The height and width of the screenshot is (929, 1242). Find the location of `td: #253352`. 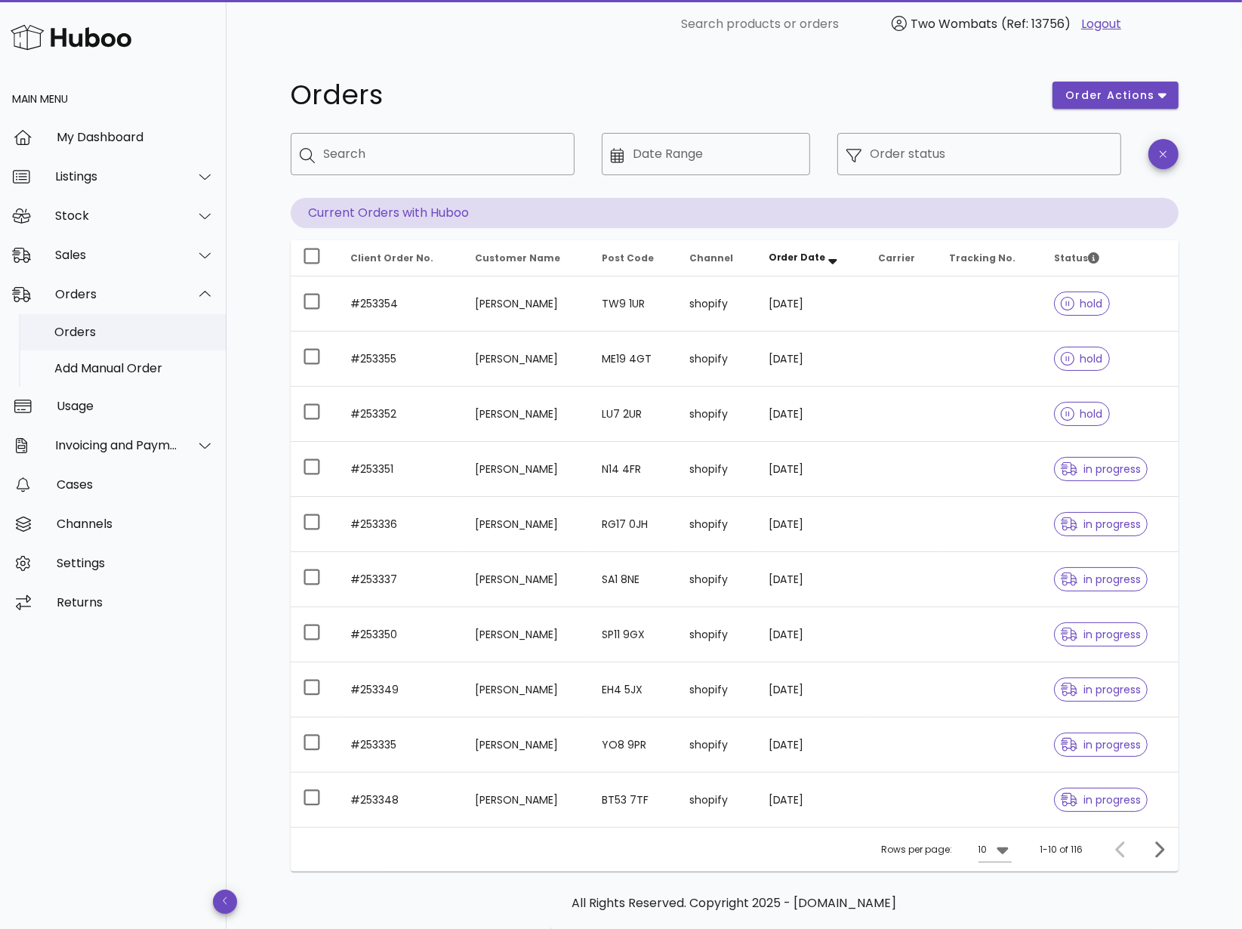

td: #253352 is located at coordinates (401, 414).